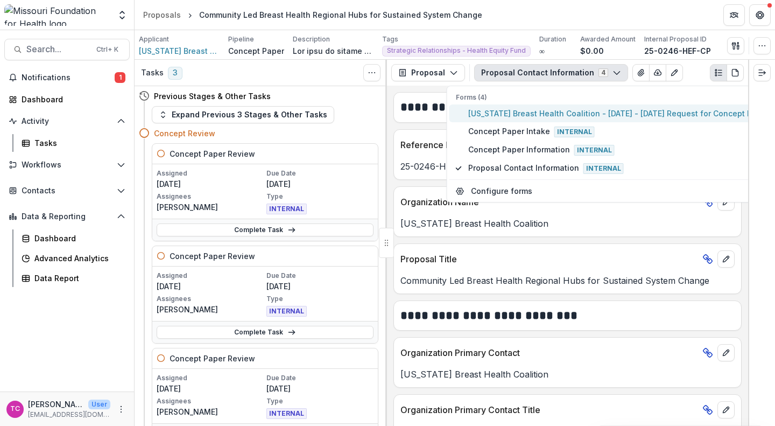  Describe the element at coordinates (341, 15) in the screenshot. I see `div: Community Led Breast Health Regional Hubs for Sustained System Change` at that location.